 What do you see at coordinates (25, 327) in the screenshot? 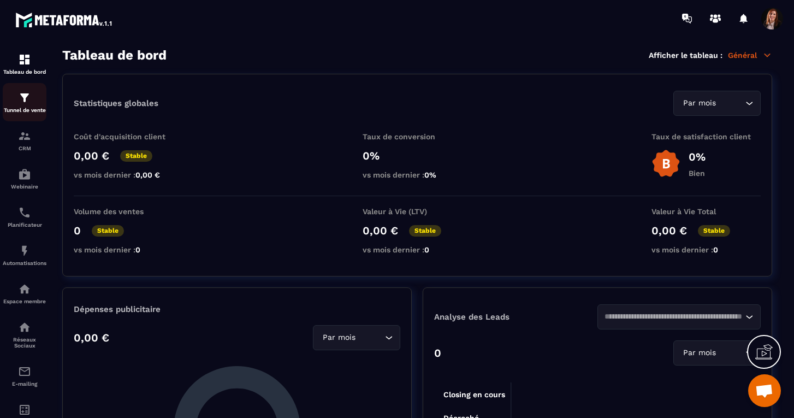
I see `img: social-network` at bounding box center [25, 327].